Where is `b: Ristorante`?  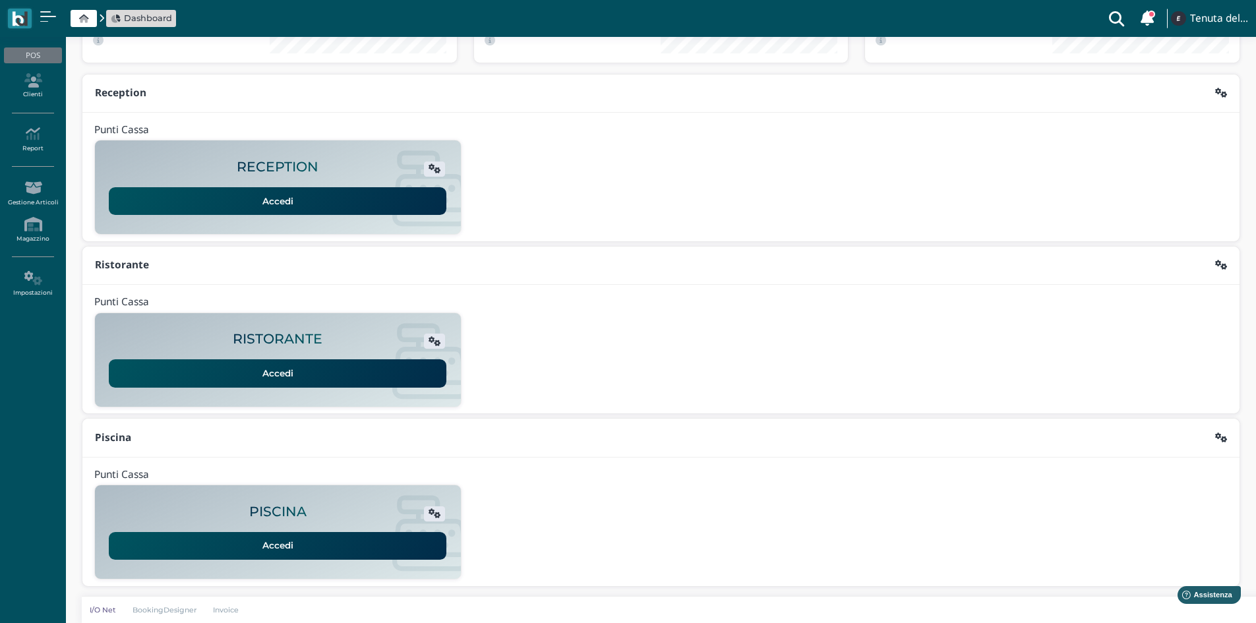 b: Ristorante is located at coordinates (122, 264).